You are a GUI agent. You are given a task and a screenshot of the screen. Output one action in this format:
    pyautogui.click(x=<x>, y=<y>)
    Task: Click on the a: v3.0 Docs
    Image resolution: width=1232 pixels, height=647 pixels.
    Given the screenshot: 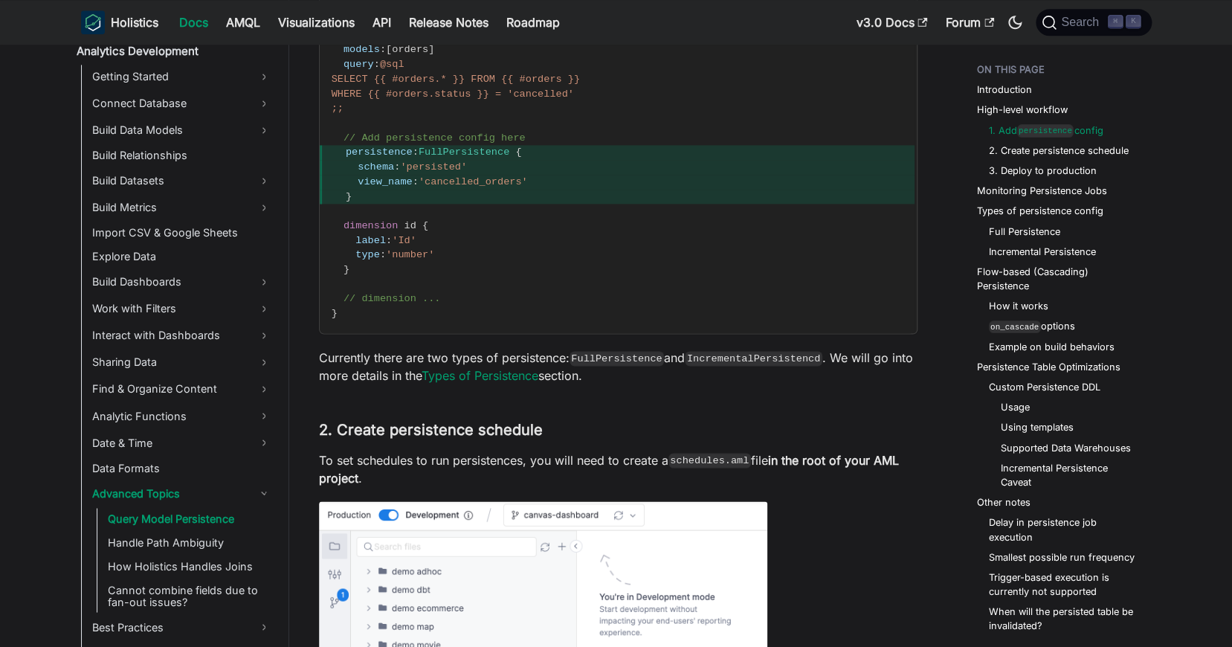 What is the action you would take?
    pyautogui.click(x=892, y=22)
    